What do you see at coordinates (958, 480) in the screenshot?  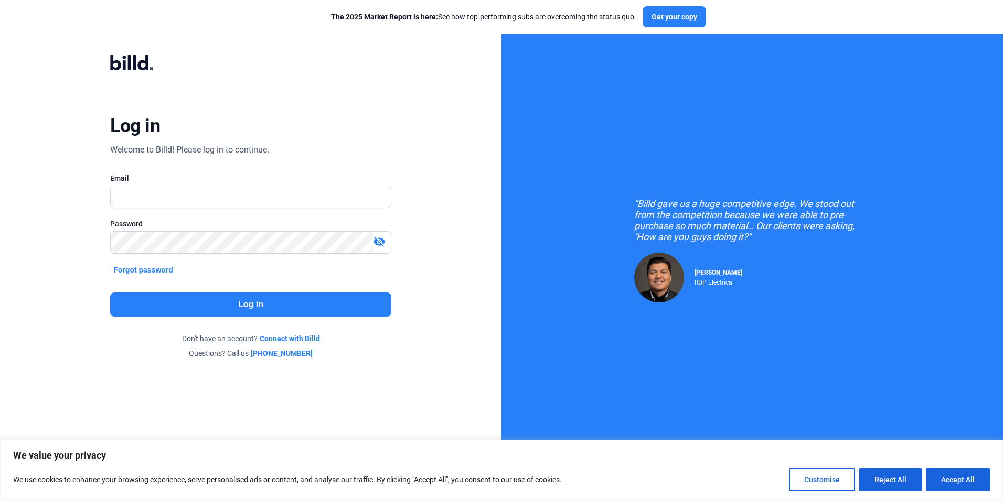 I see `button: Accept All` at bounding box center [958, 480].